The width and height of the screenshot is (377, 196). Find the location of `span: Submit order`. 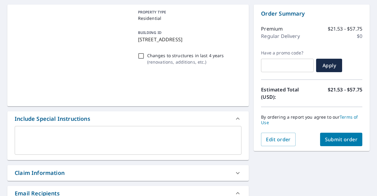

span: Submit order is located at coordinates (341, 140).